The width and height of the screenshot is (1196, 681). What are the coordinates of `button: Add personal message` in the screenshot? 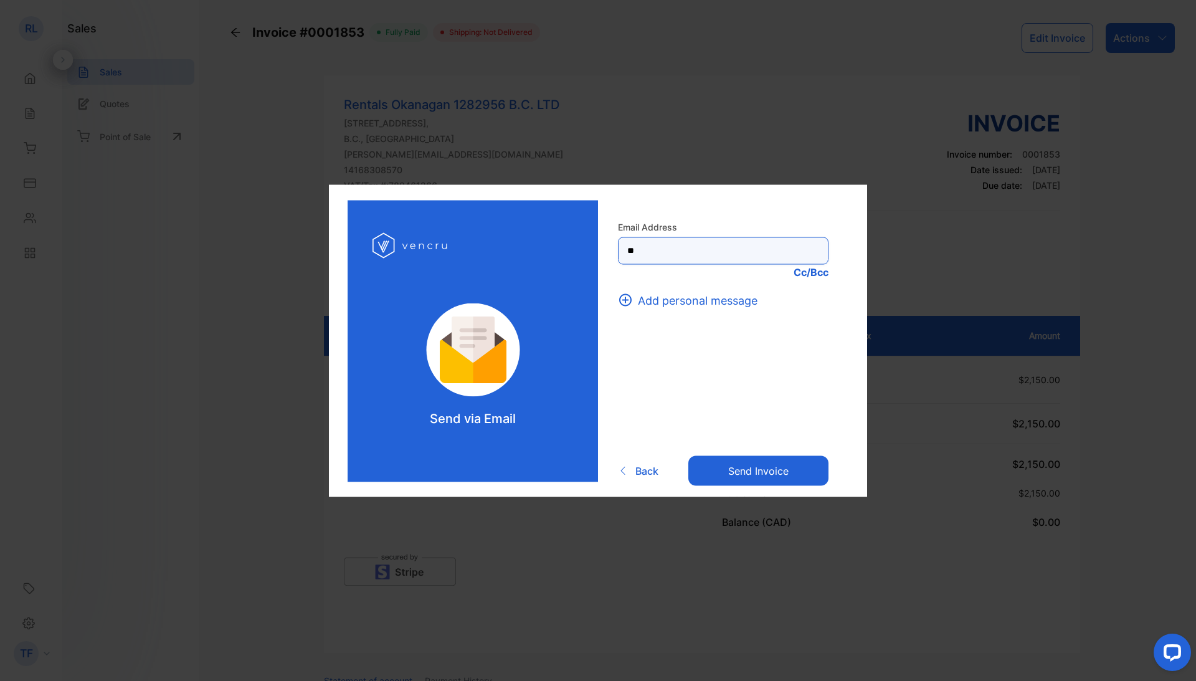 It's located at (692, 300).